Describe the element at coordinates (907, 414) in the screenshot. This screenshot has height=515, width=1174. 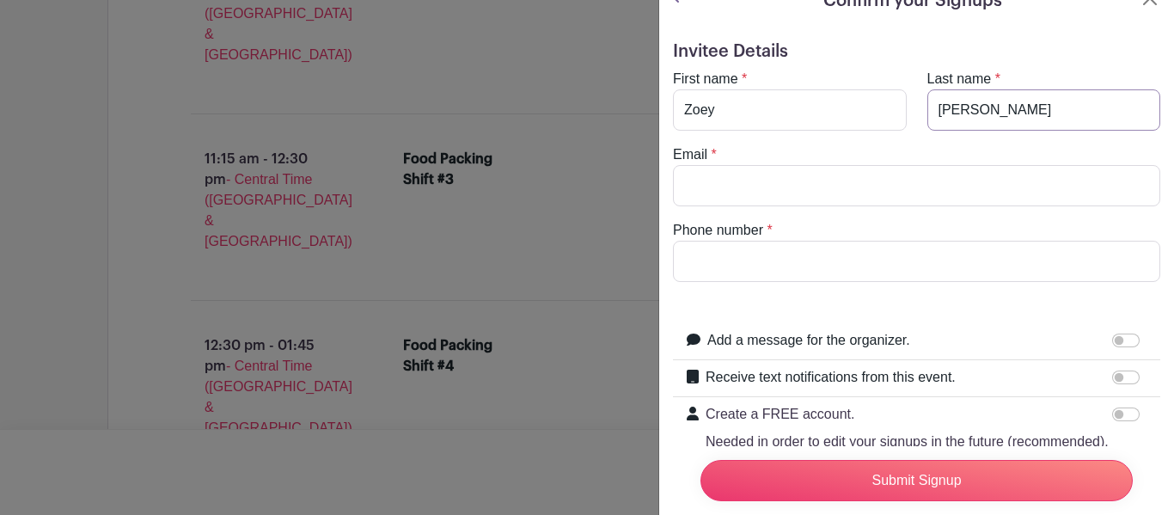
I see `p: Create a FREE account.` at that location.